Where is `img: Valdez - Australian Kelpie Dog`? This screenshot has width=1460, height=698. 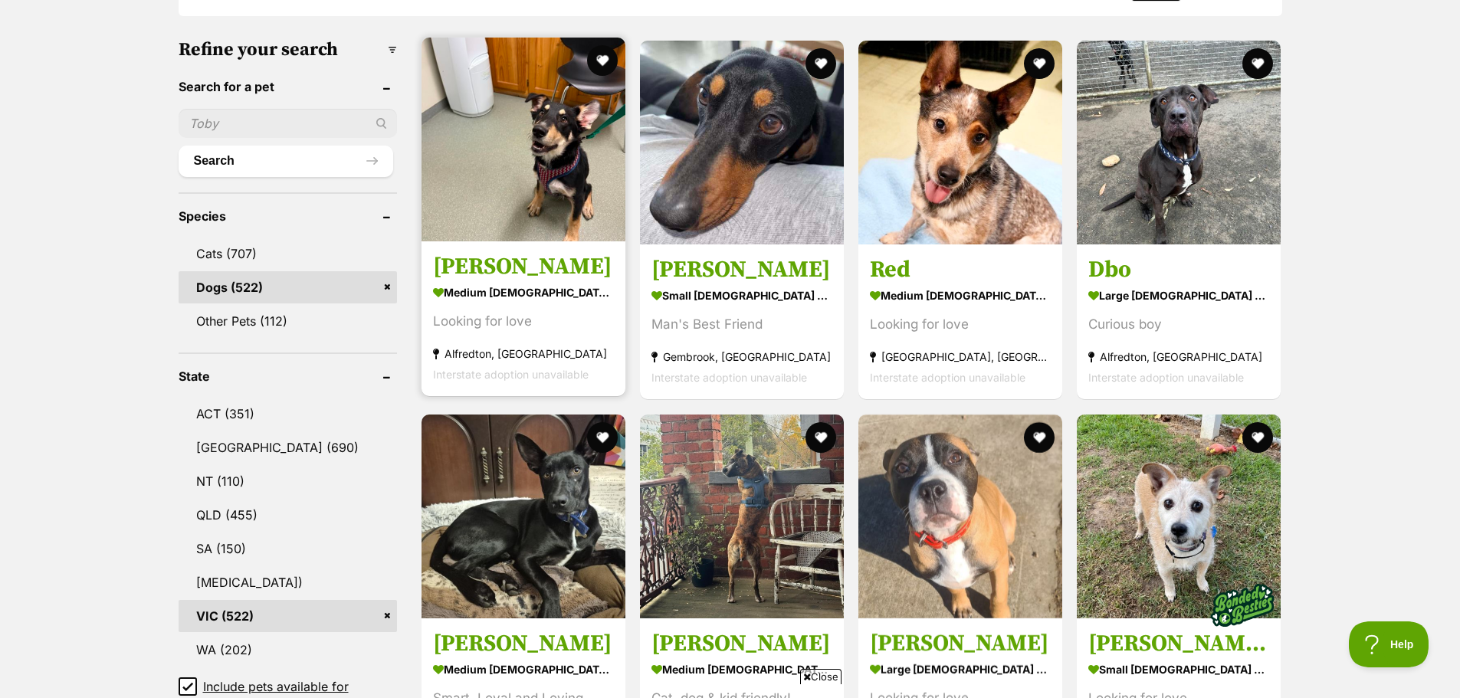
img: Valdez - Australian Kelpie Dog is located at coordinates (524, 517).